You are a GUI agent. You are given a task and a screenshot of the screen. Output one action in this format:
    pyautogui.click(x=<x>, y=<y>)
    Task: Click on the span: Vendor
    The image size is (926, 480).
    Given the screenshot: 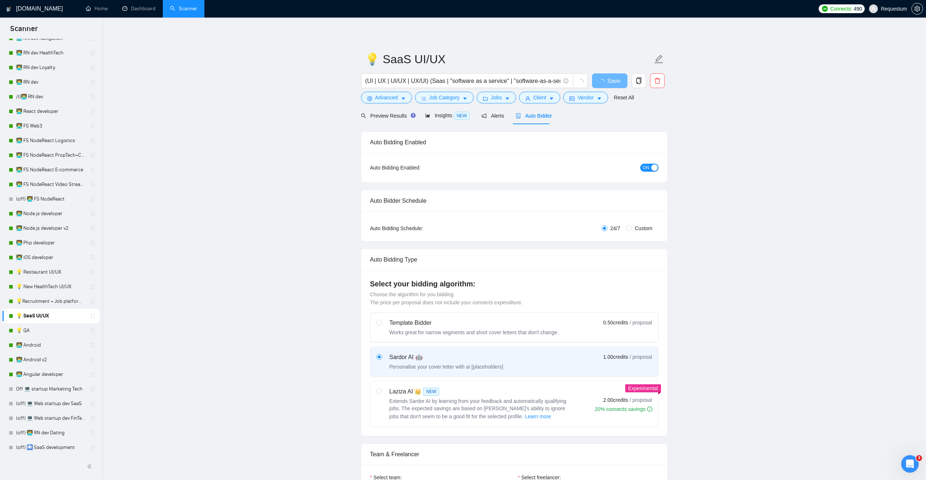 What is the action you would take?
    pyautogui.click(x=585, y=97)
    